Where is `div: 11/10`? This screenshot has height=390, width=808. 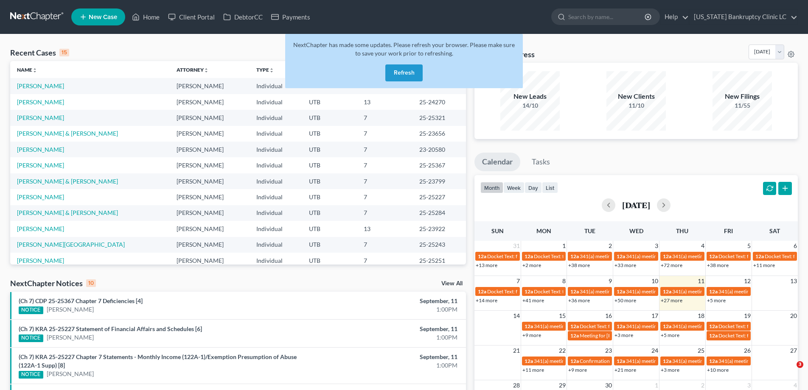
div: 11/10 is located at coordinates (636, 106).